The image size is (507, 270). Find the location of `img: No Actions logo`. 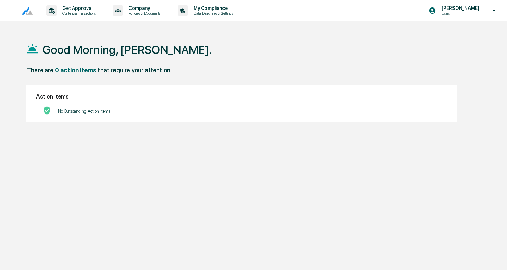

img: No Actions logo is located at coordinates (47, 110).